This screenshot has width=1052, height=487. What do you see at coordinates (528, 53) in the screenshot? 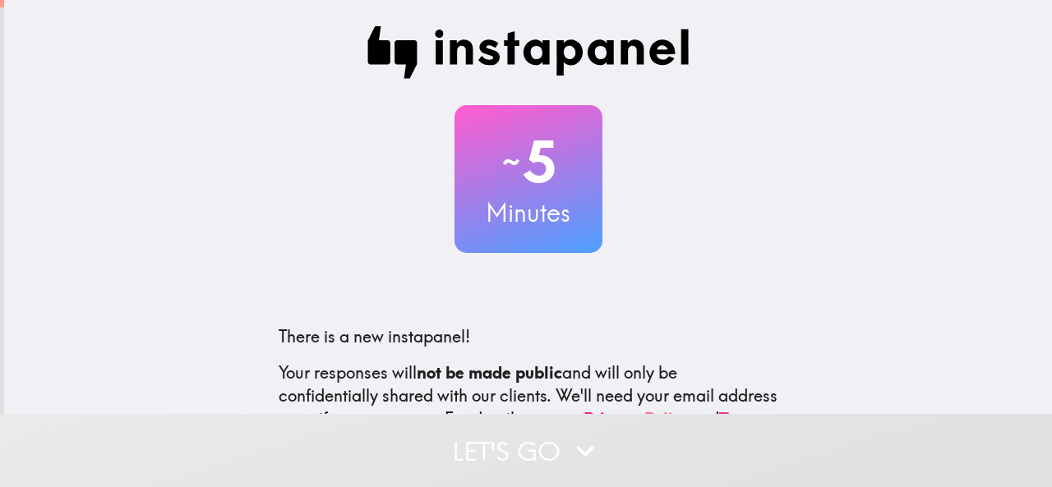
I see `img: Instapanel` at bounding box center [528, 53].